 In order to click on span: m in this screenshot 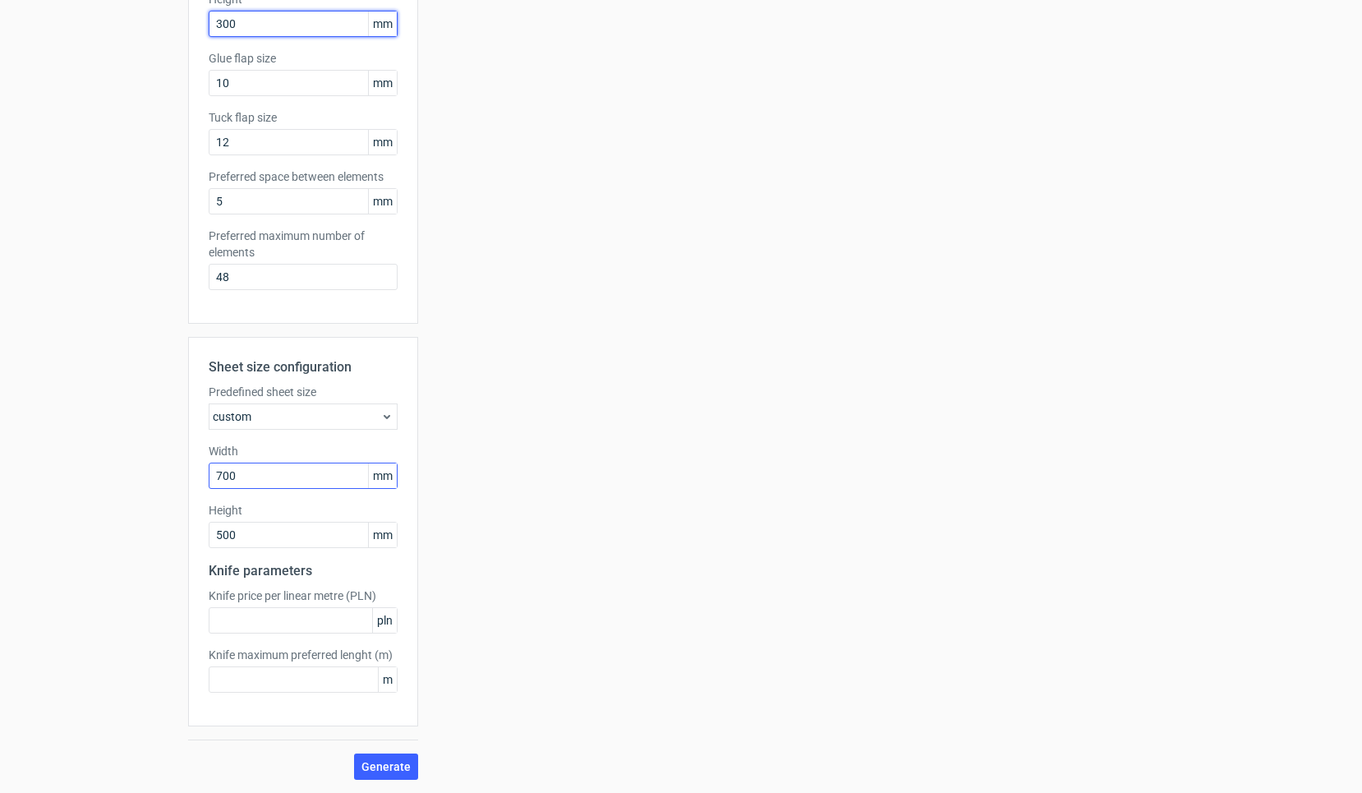, I will do `click(387, 679)`.